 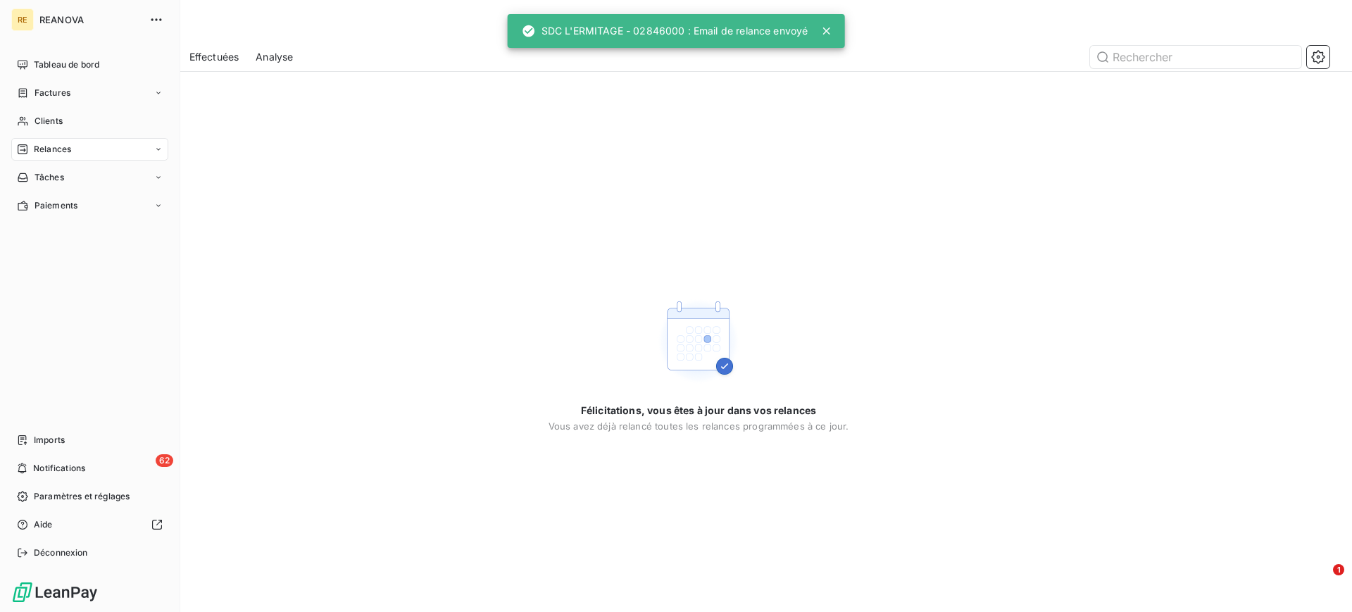 I want to click on span: Analyse, so click(x=274, y=57).